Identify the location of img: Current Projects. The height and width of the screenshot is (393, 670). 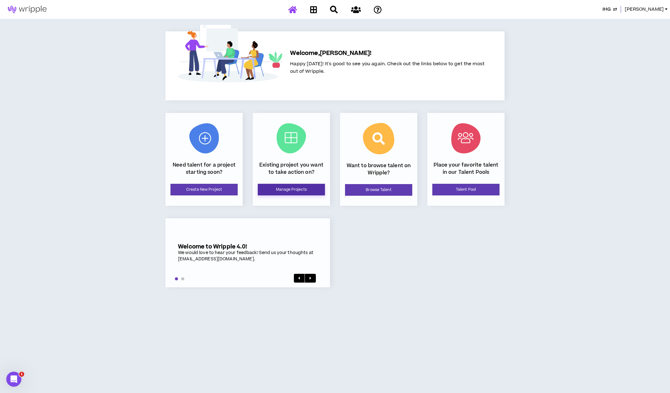
(291, 138).